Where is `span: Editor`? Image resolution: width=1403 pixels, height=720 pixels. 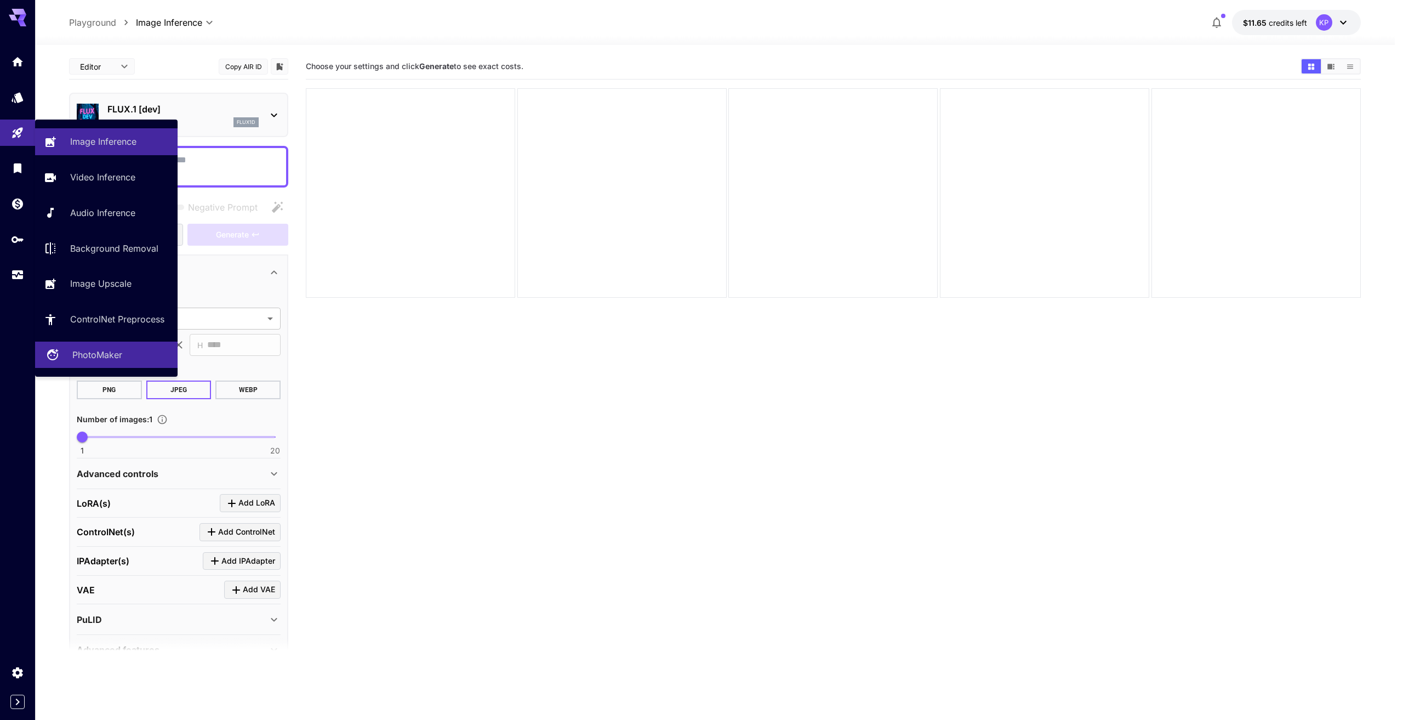 span: Editor is located at coordinates (97, 66).